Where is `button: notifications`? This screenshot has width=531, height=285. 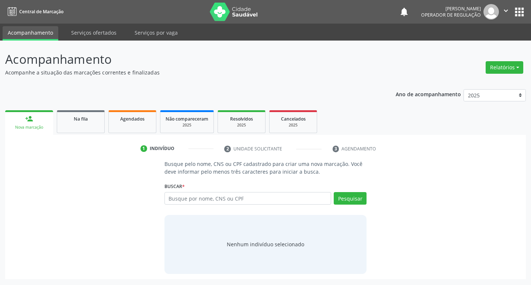 button: notifications is located at coordinates (405, 12).